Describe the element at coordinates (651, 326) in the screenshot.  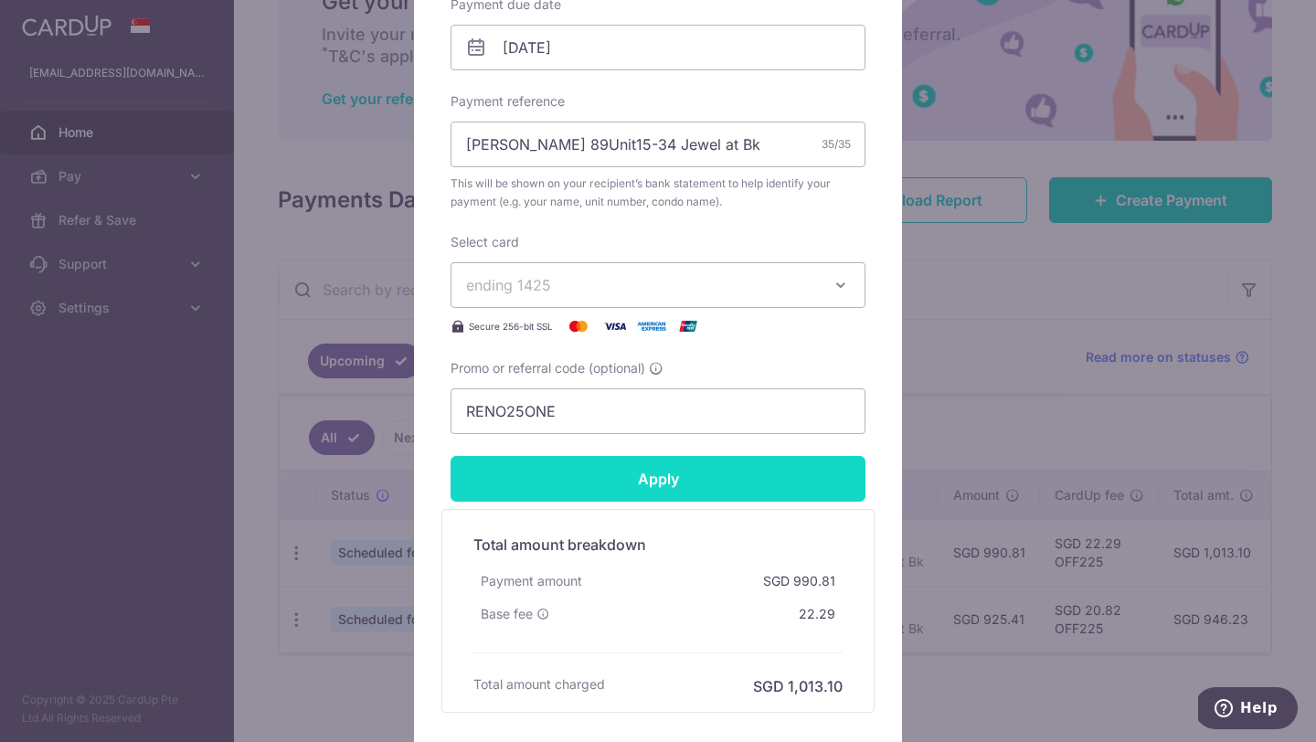
I see `img: American Express` at that location.